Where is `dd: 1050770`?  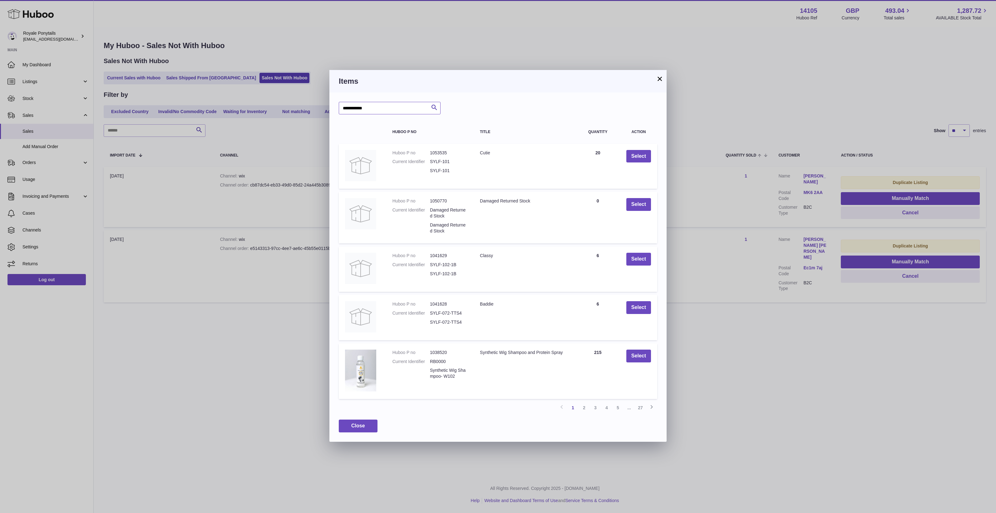
dd: 1050770 is located at coordinates (449, 201).